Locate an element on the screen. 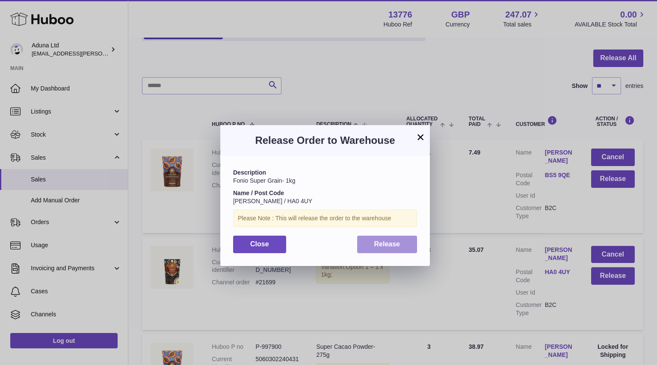 This screenshot has width=657, height=365. span: Fonio Super Grain- 1kg is located at coordinates (264, 181).